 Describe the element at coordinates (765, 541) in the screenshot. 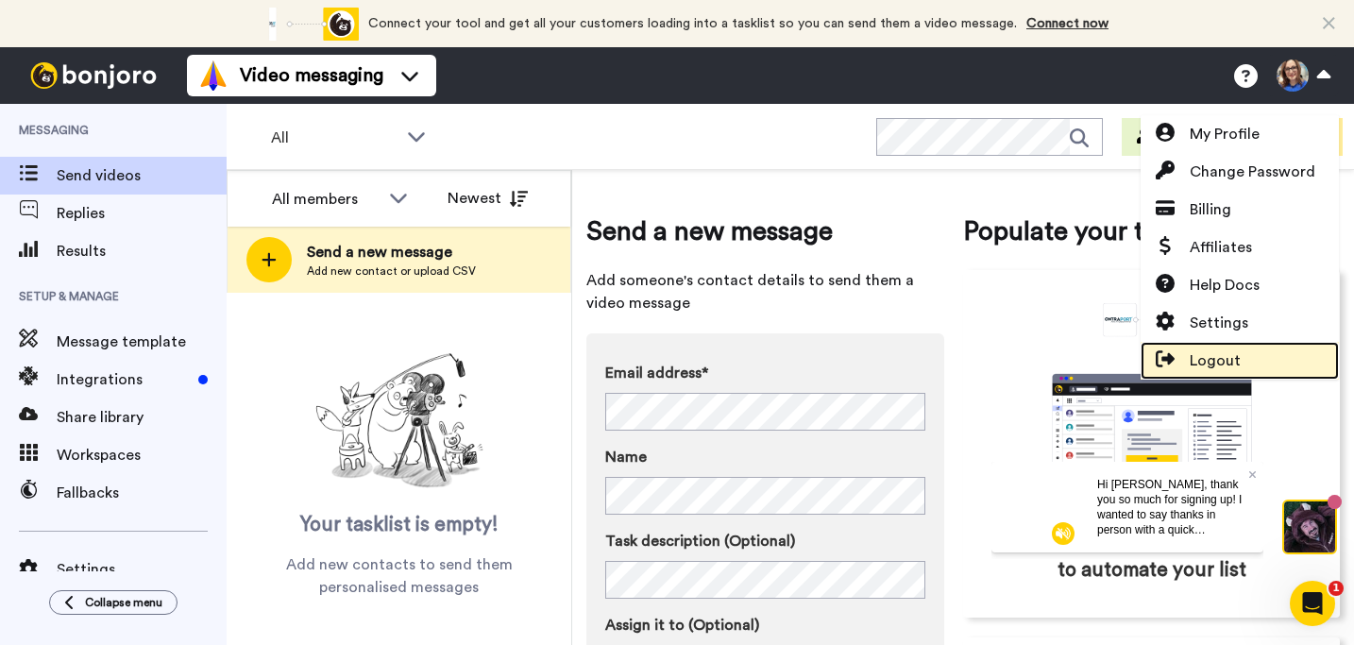

I see `label: Task description (Optional)` at that location.